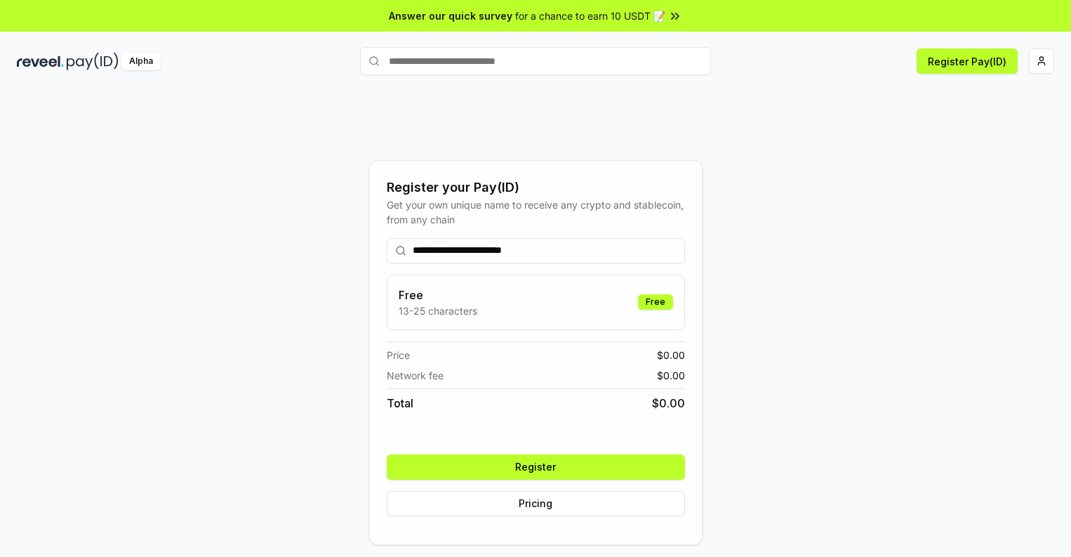 The image size is (1071, 557). What do you see at coordinates (656, 302) in the screenshot?
I see `div: Free` at bounding box center [656, 302].